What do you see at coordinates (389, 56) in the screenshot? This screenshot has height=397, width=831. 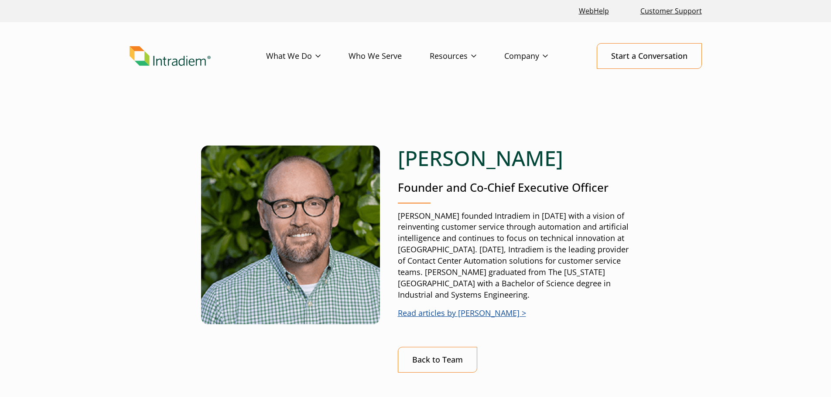 I see `a: Who We Serve` at bounding box center [389, 56].